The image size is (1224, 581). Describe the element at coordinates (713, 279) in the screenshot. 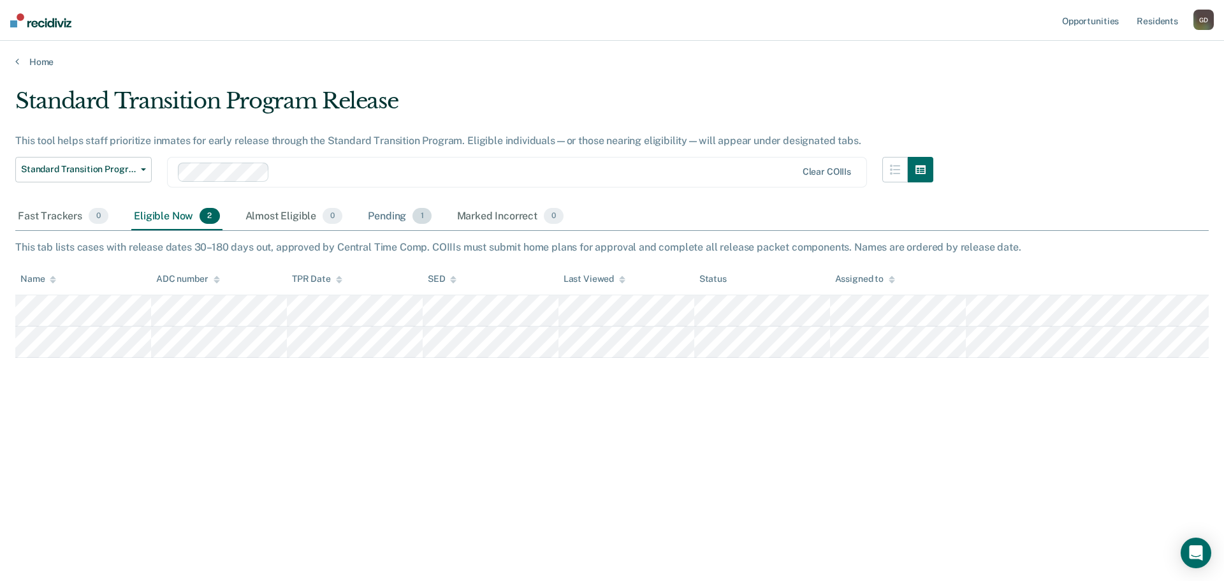

I see `div: Status` at that location.